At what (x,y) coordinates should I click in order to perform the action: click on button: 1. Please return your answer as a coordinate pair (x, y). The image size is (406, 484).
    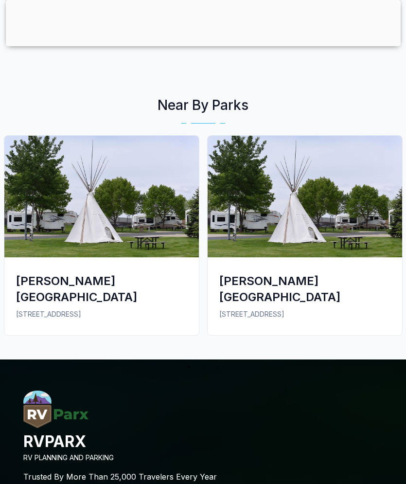
    Looking at the image, I should click on (189, 367).